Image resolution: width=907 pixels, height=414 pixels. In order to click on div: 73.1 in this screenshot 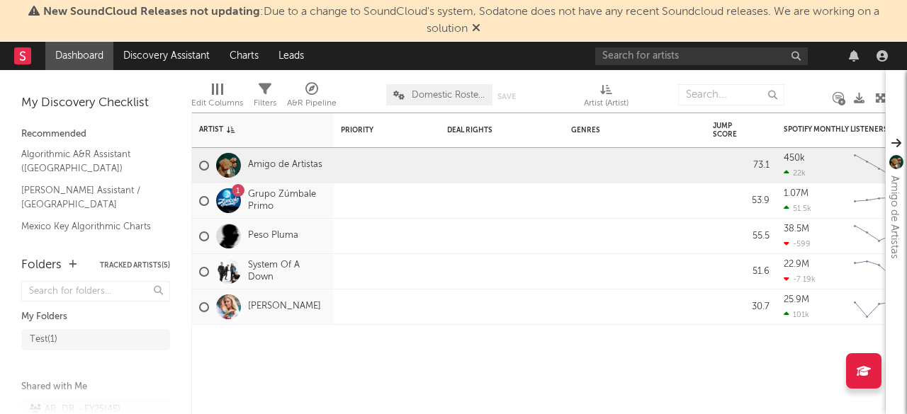, I will do `click(741, 166)`.